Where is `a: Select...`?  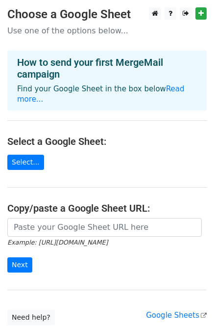 a: Select... is located at coordinates (26, 162).